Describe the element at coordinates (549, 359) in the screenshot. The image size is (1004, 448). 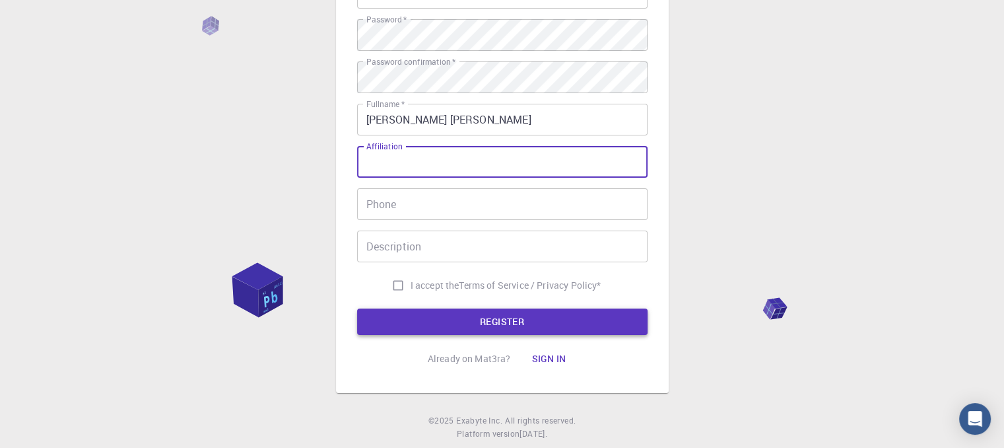
I see `button: Sign in` at that location.